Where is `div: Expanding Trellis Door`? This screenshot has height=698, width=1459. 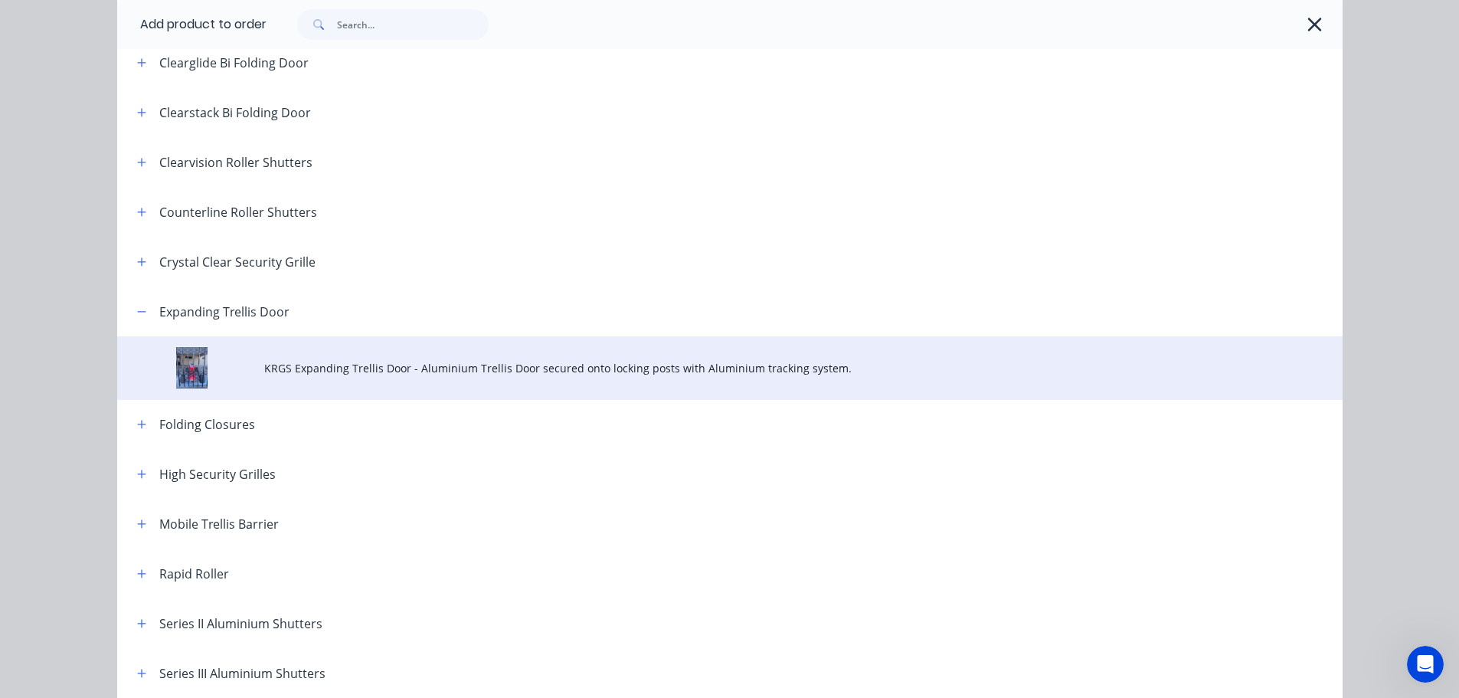
div: Expanding Trellis Door is located at coordinates (224, 312).